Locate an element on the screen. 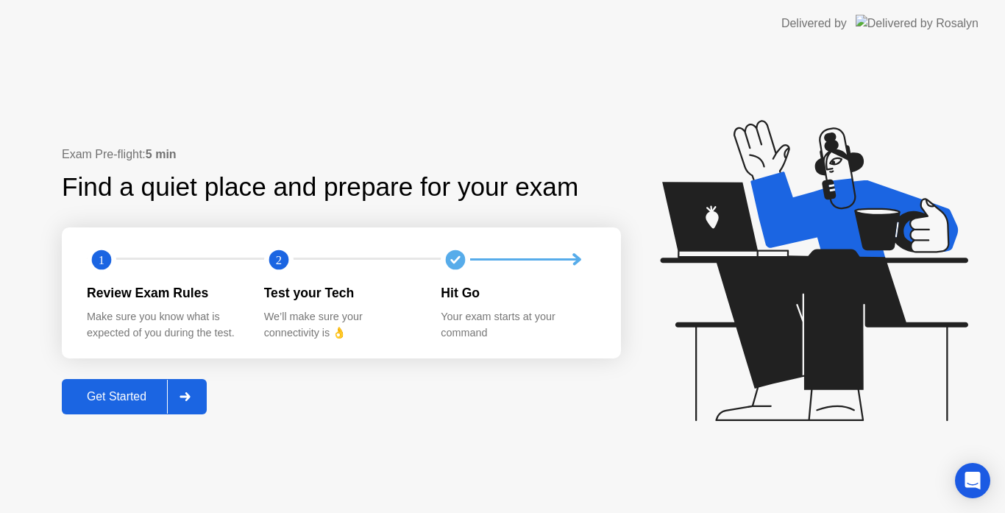  div: Make sure you know what is expected of you during the test. is located at coordinates (163, 325).